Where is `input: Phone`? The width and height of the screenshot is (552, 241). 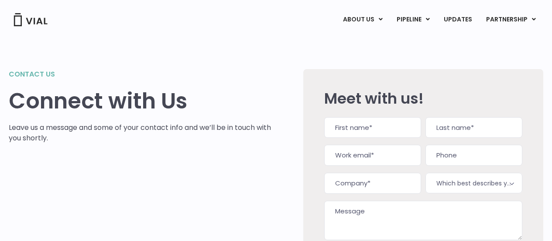
input: Phone is located at coordinates (474, 155).